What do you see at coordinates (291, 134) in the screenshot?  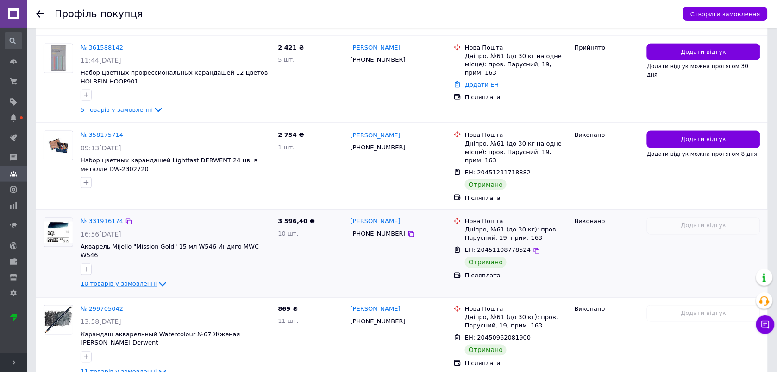 I see `span: 2 754 ₴` at bounding box center [291, 134].